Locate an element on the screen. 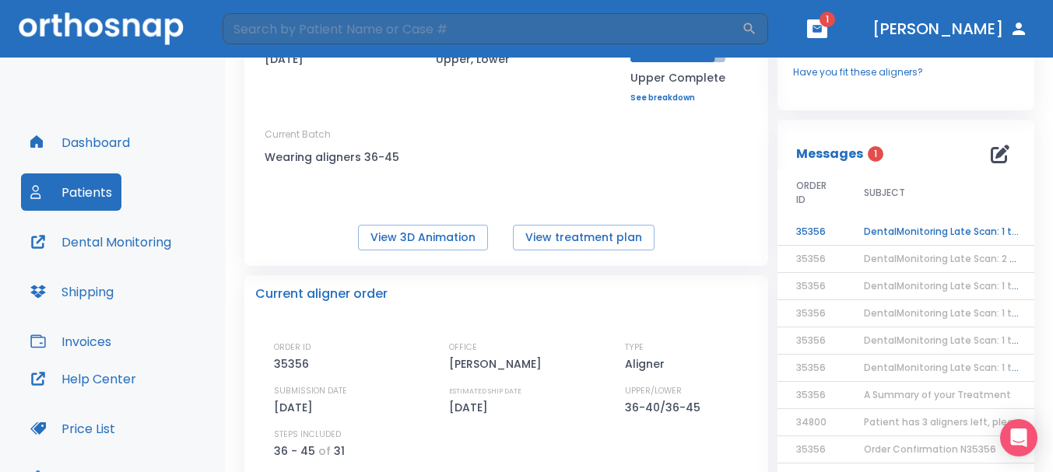 The image size is (1053, 472). img: Orthosnap is located at coordinates (101, 28).